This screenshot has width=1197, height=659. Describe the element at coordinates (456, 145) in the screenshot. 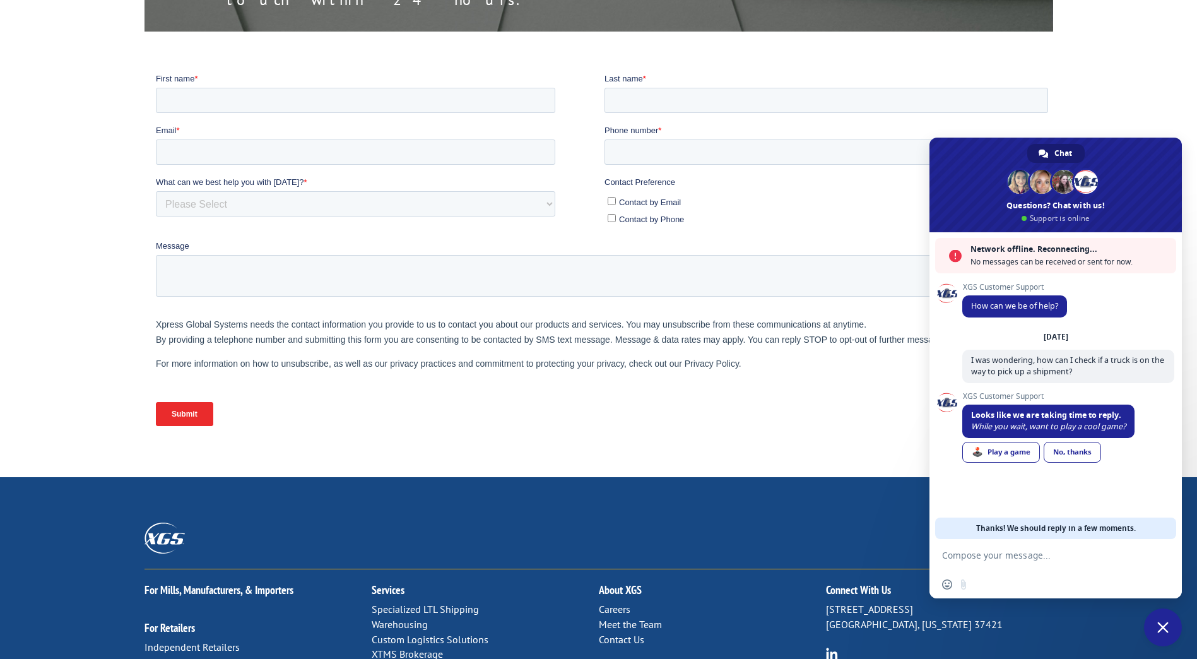

I see `input: Contact by Phone` at that location.